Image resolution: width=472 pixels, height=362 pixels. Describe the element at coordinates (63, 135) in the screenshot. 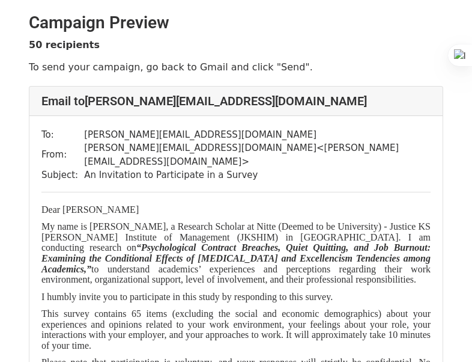

I see `td: To:` at that location.